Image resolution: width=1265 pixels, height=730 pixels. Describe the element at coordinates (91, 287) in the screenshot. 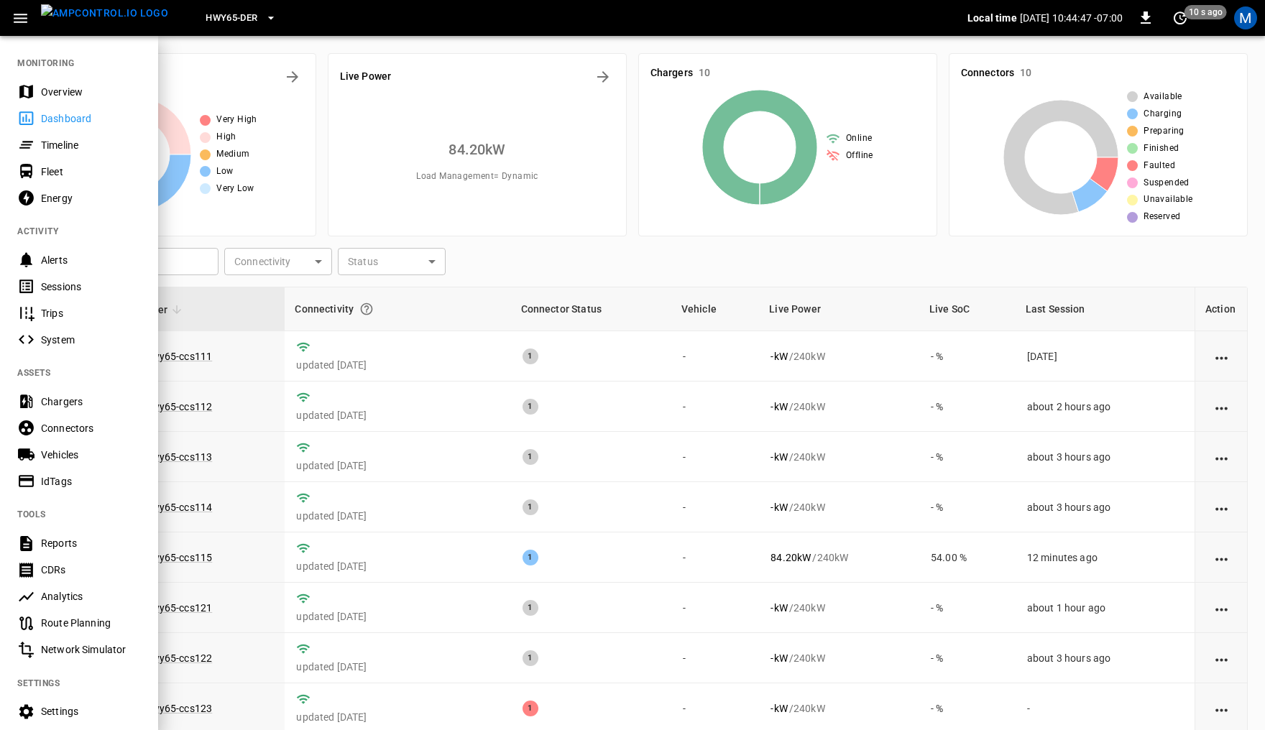

I see `div: Sessions` at that location.